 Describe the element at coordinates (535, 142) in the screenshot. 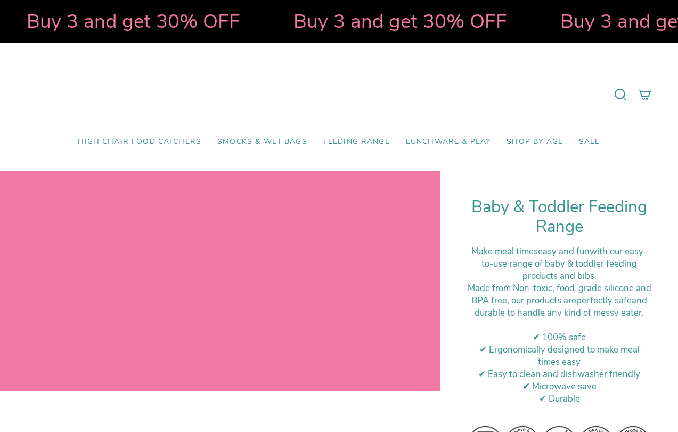

I see `span: Shop by Age` at that location.